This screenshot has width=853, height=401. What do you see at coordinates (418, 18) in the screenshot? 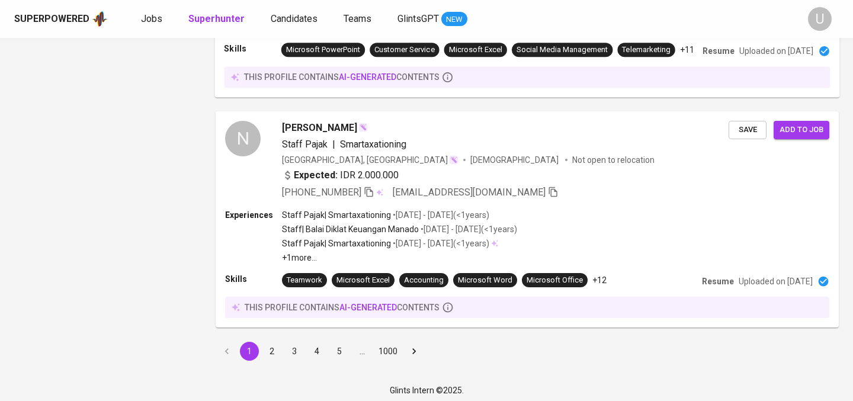
I see `span: GlintsGPT` at bounding box center [418, 18].